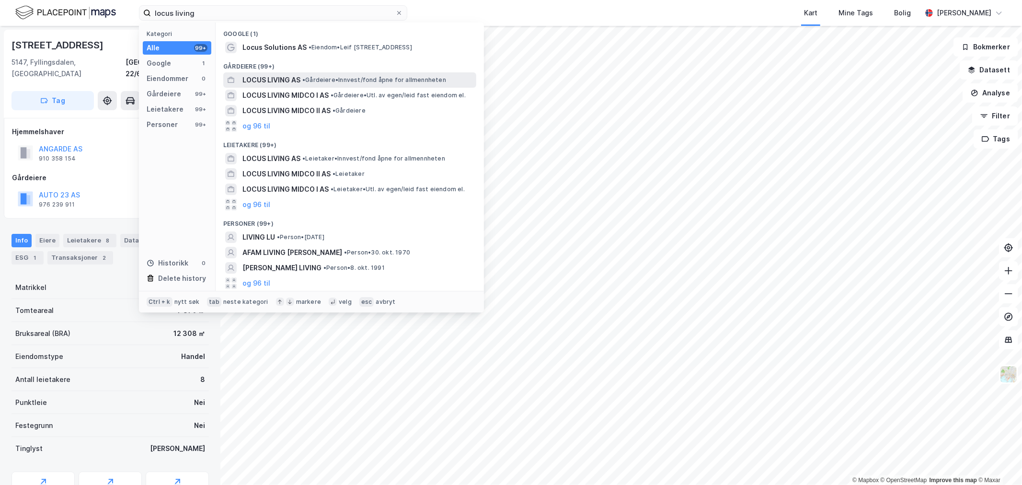 The height and width of the screenshot is (485, 1022). I want to click on div: Handel, so click(193, 356).